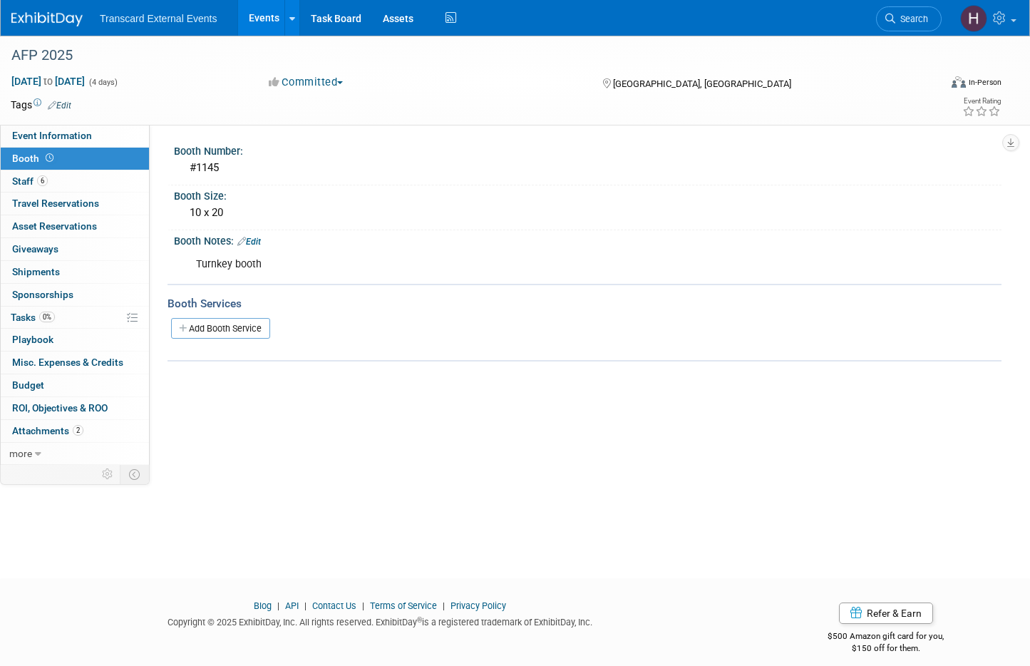 The height and width of the screenshot is (666, 1030). What do you see at coordinates (403, 605) in the screenshot?
I see `a: Terms of Service` at bounding box center [403, 605].